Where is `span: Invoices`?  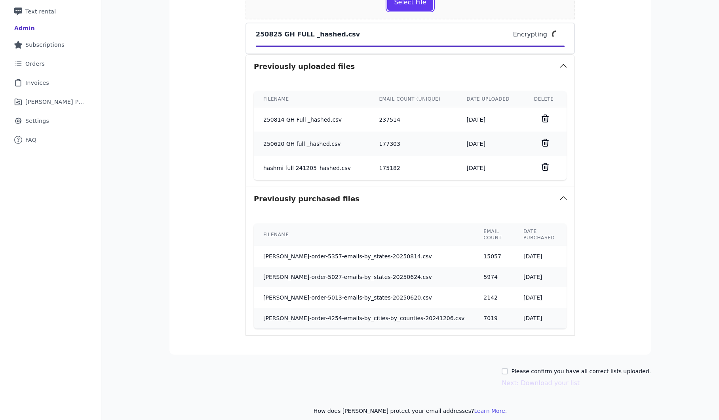
span: Invoices is located at coordinates (37, 83).